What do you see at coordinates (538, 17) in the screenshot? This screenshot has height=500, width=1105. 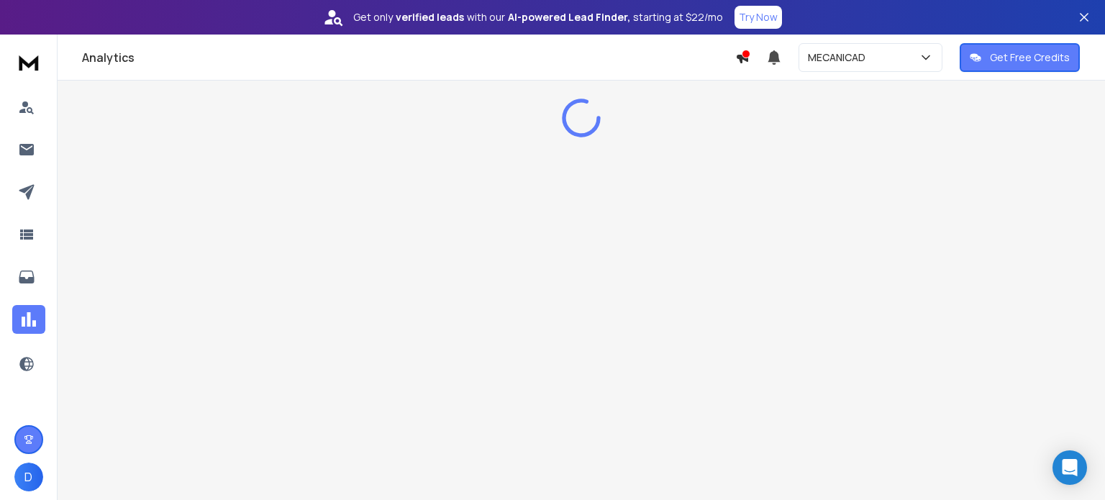 I see `p: Get only with our starting at $22/mo` at bounding box center [538, 17].